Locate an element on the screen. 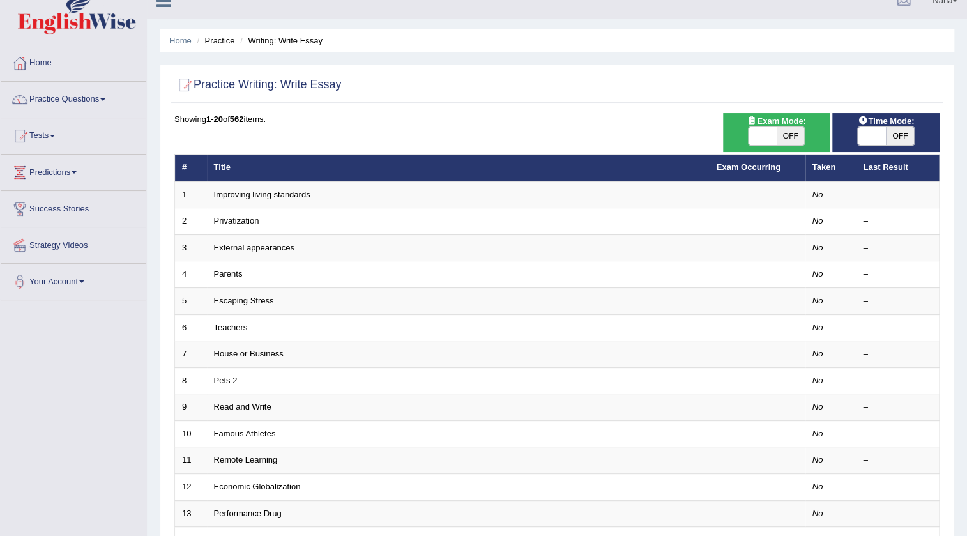 The image size is (967, 536). td: 6 is located at coordinates (191, 328).